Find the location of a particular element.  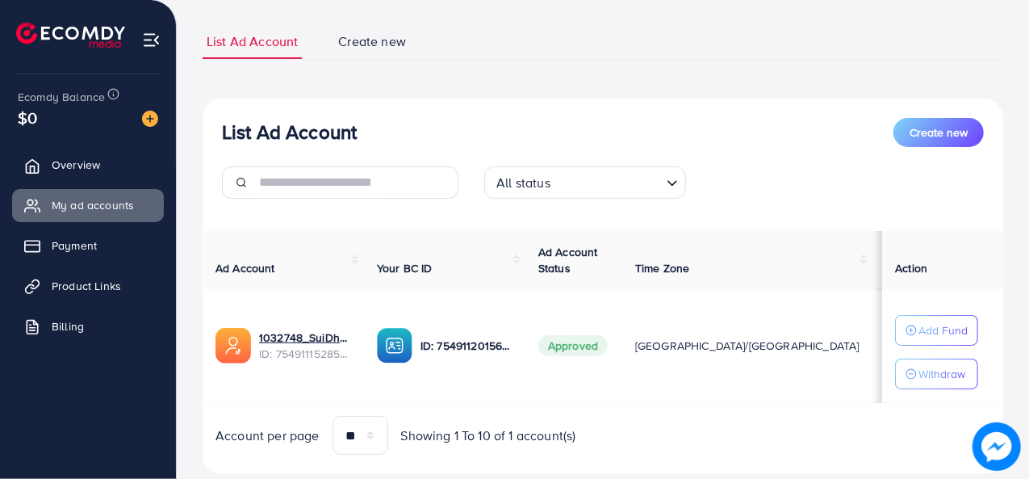

img: menu is located at coordinates (151, 40).